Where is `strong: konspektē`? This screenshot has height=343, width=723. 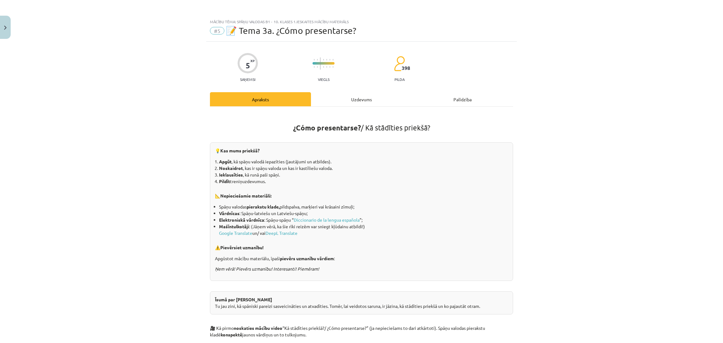
strong: konspektē is located at coordinates (231, 335).